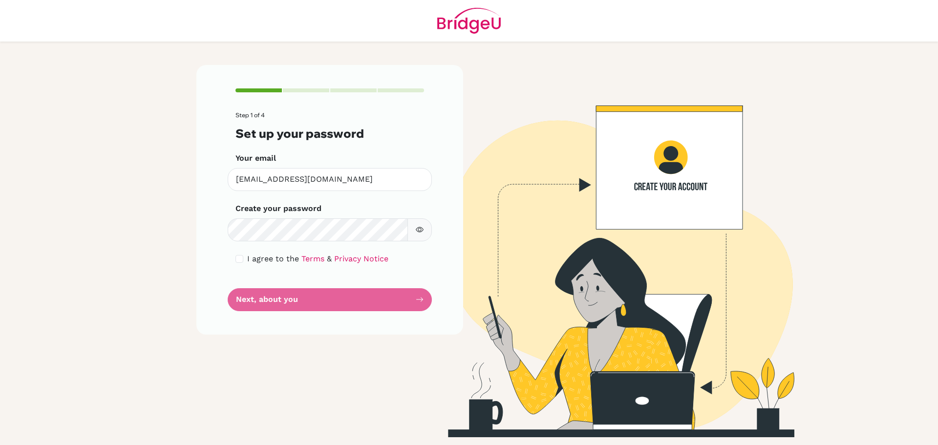 This screenshot has width=938, height=445. Describe the element at coordinates (255, 158) in the screenshot. I see `label: Your email` at that location.